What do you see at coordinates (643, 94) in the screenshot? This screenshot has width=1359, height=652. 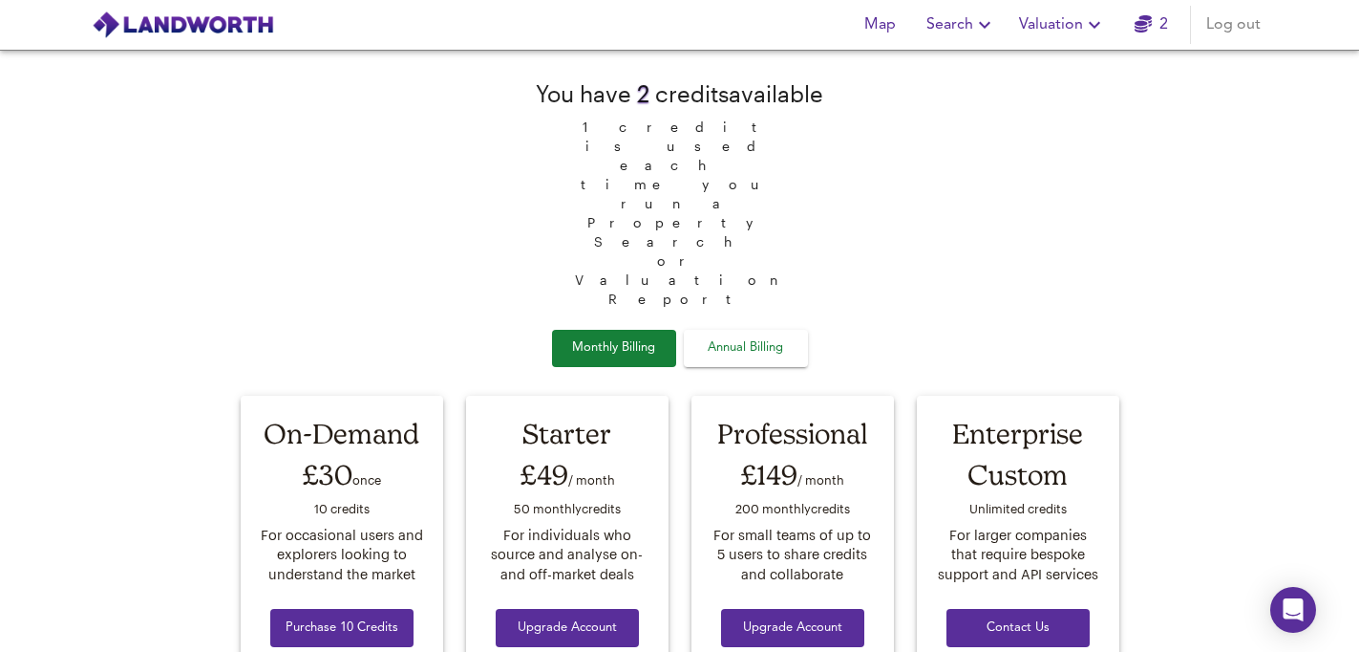 I see `span: 2` at bounding box center [643, 94].